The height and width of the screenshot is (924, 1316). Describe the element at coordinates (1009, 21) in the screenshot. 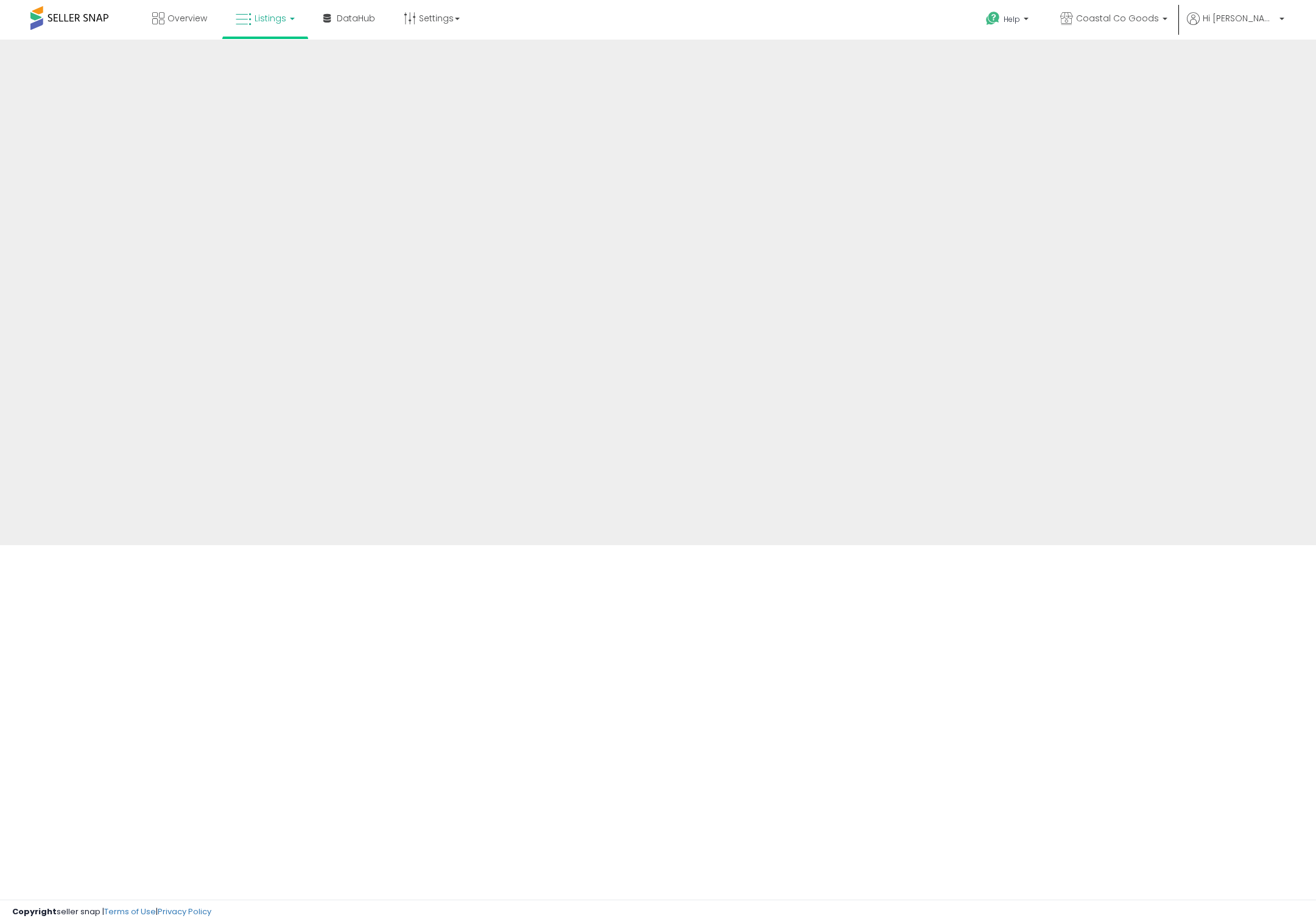

I see `a: Help` at that location.